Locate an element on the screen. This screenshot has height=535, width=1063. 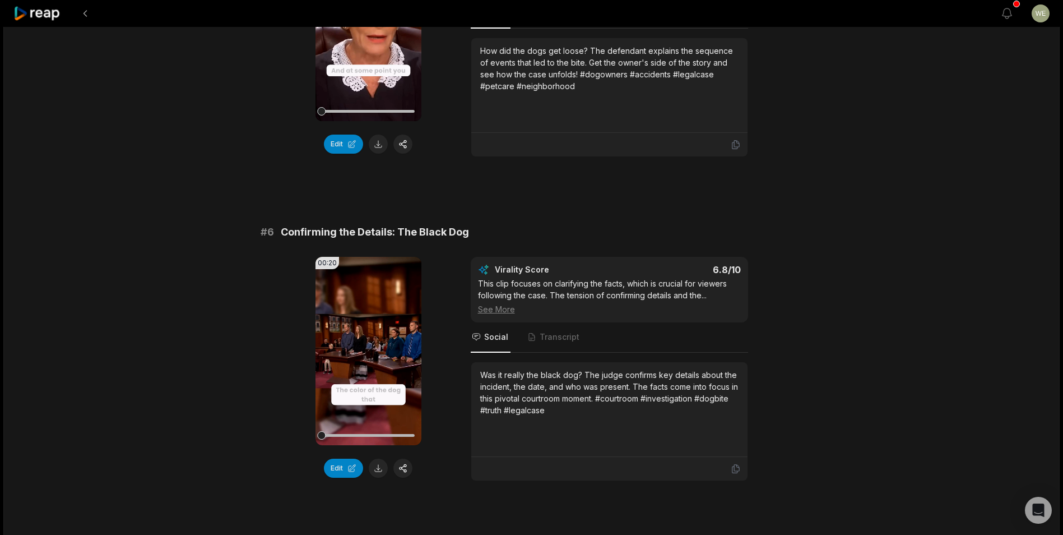
span: Transcript is located at coordinates (559, 337).